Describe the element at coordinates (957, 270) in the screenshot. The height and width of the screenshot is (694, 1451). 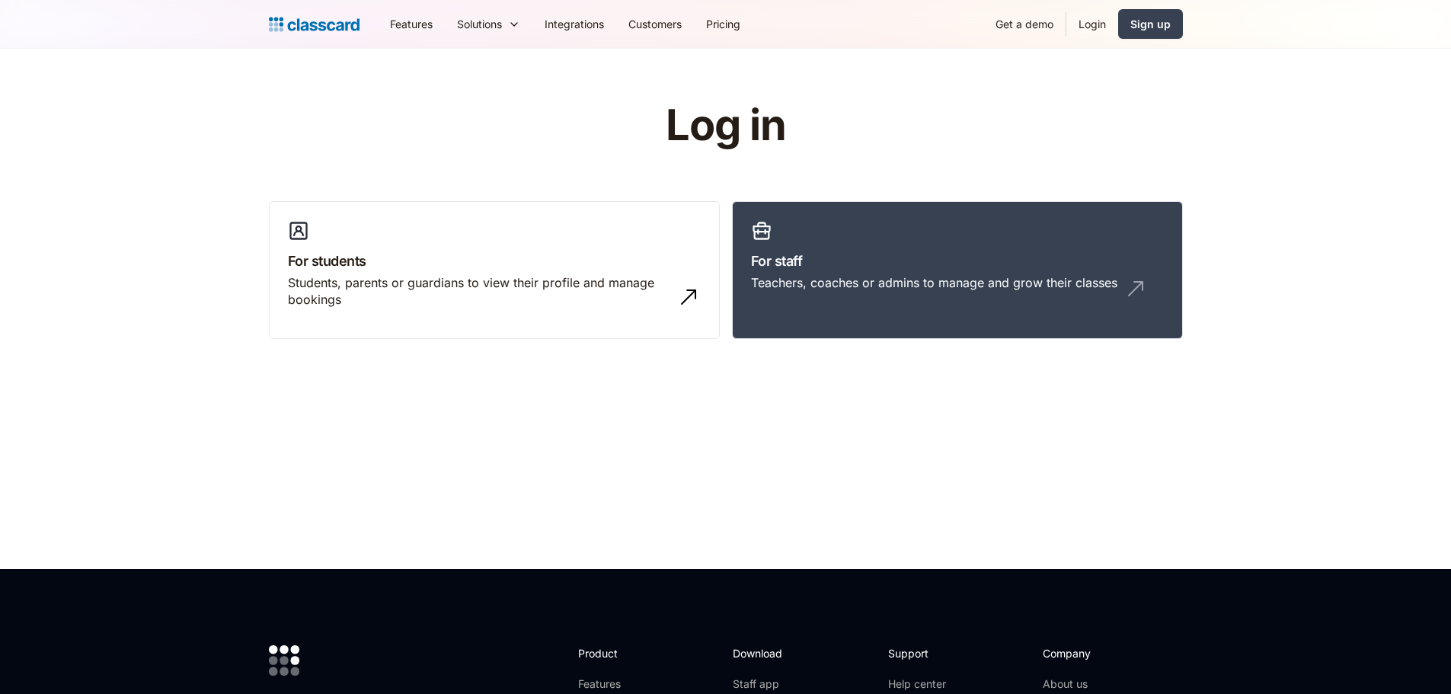
I see `a: For staffTeachers, coaches or admins to manage and grow their classes` at that location.